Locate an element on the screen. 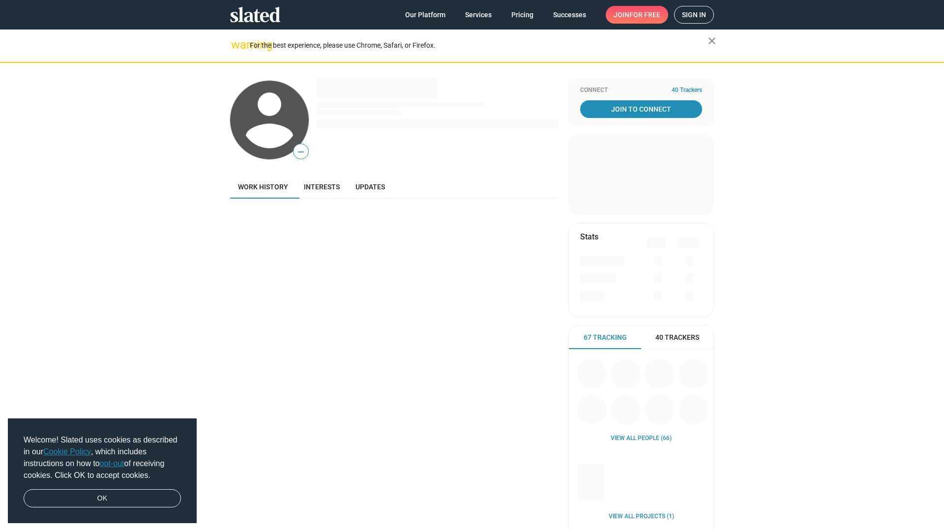 This screenshot has width=944, height=531. a: Services is located at coordinates (478, 15).